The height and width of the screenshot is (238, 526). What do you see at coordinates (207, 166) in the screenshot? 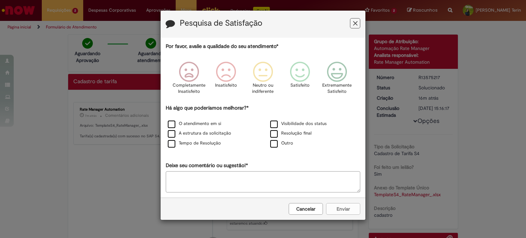
I see `label: Deixe seu comentário ou sugestão!*` at bounding box center [207, 166].